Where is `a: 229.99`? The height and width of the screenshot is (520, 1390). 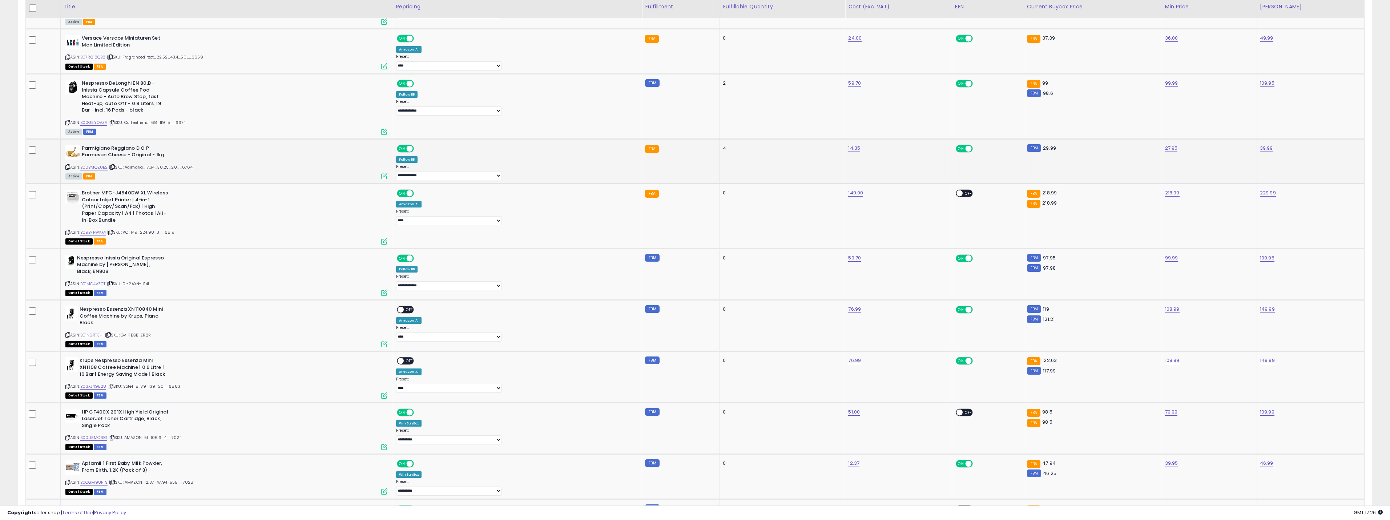
a: 229.99 is located at coordinates (1267, 193).